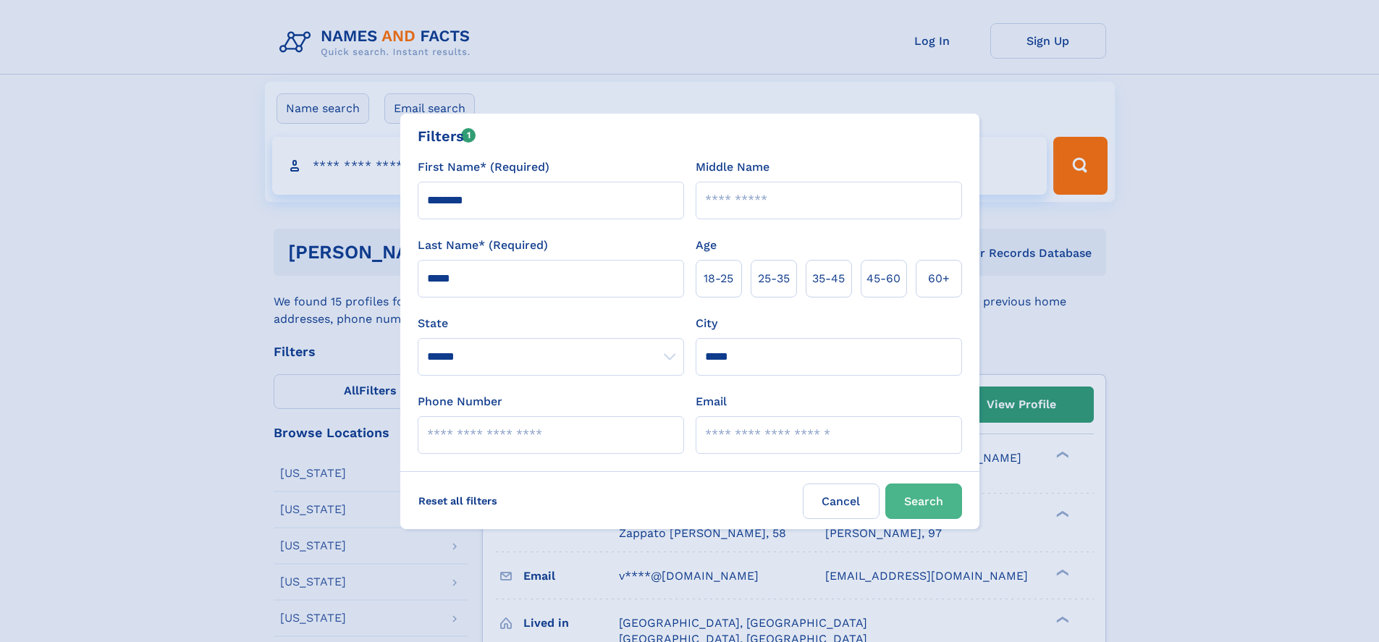 This screenshot has height=642, width=1379. I want to click on label: Email, so click(711, 402).